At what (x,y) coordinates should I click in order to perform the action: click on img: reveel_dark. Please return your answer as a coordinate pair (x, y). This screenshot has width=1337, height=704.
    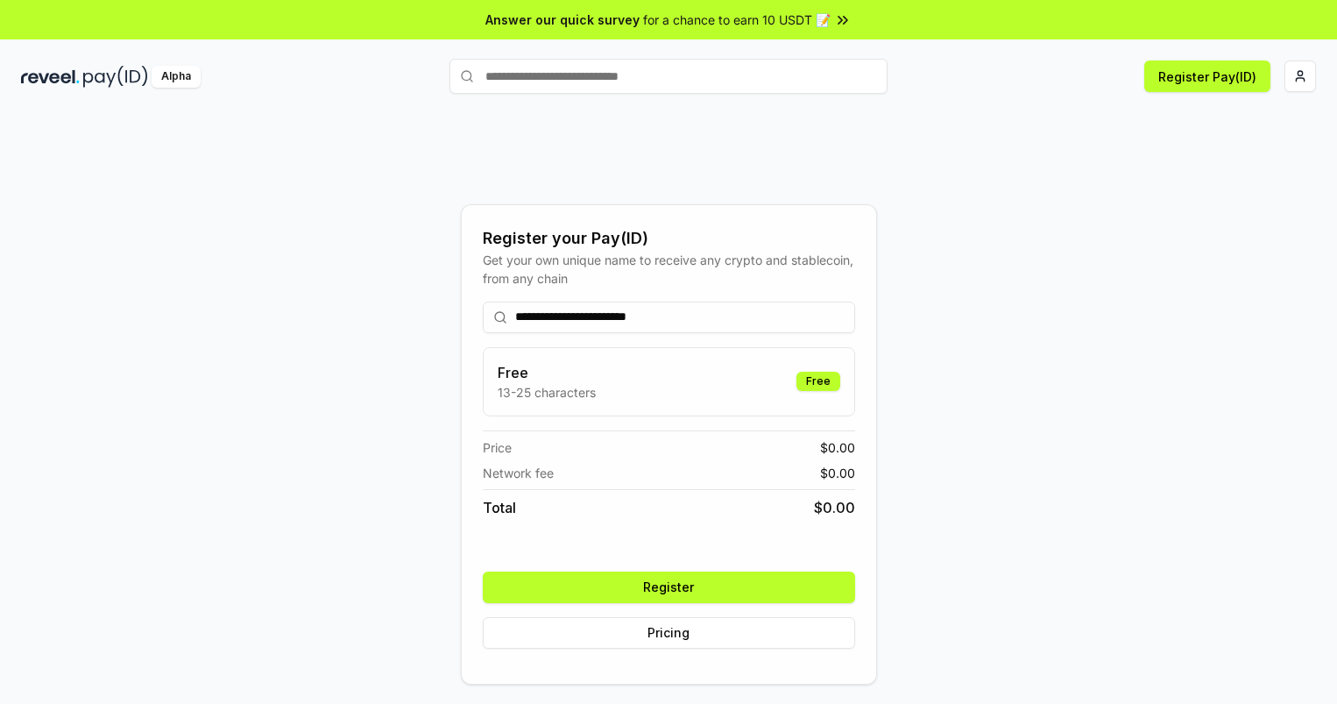
    Looking at the image, I should click on (50, 76).